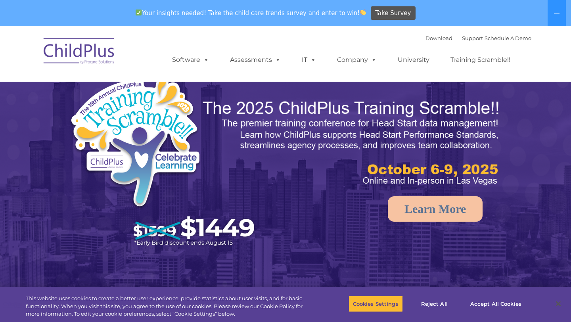 Image resolution: width=571 pixels, height=322 pixels. Describe the element at coordinates (393, 13) in the screenshot. I see `a: Take Survey` at that location.